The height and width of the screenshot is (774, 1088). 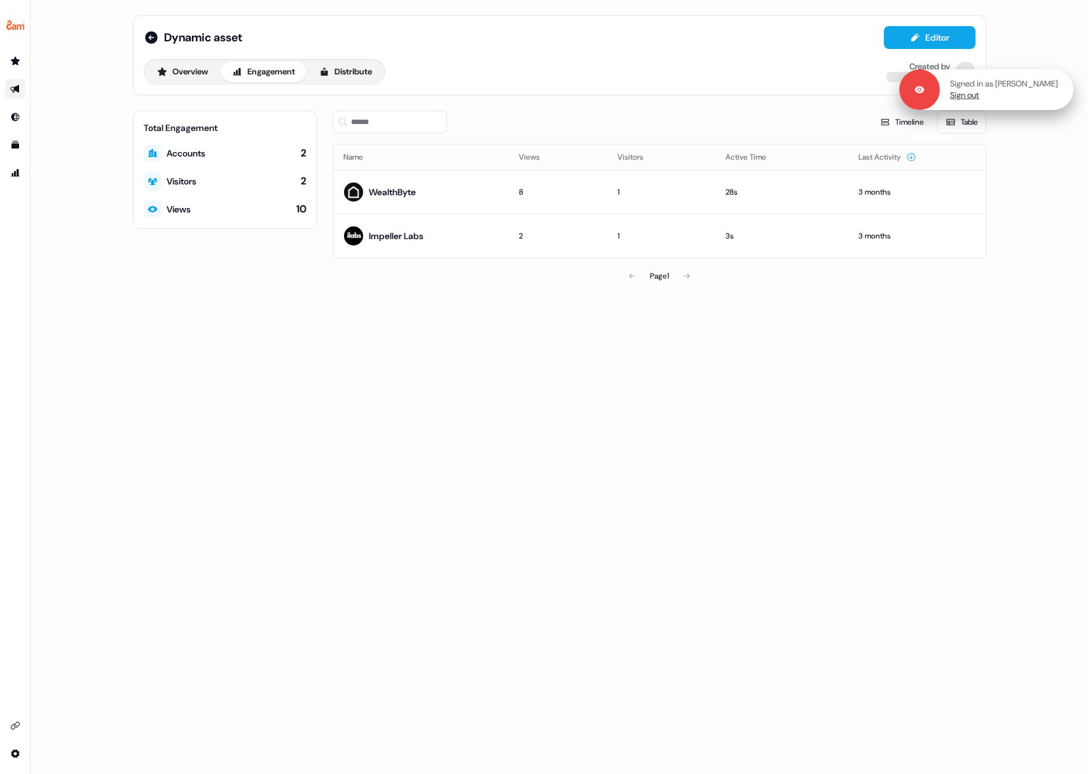 What do you see at coordinates (181, 181) in the screenshot?
I see `div: Visitors` at bounding box center [181, 181].